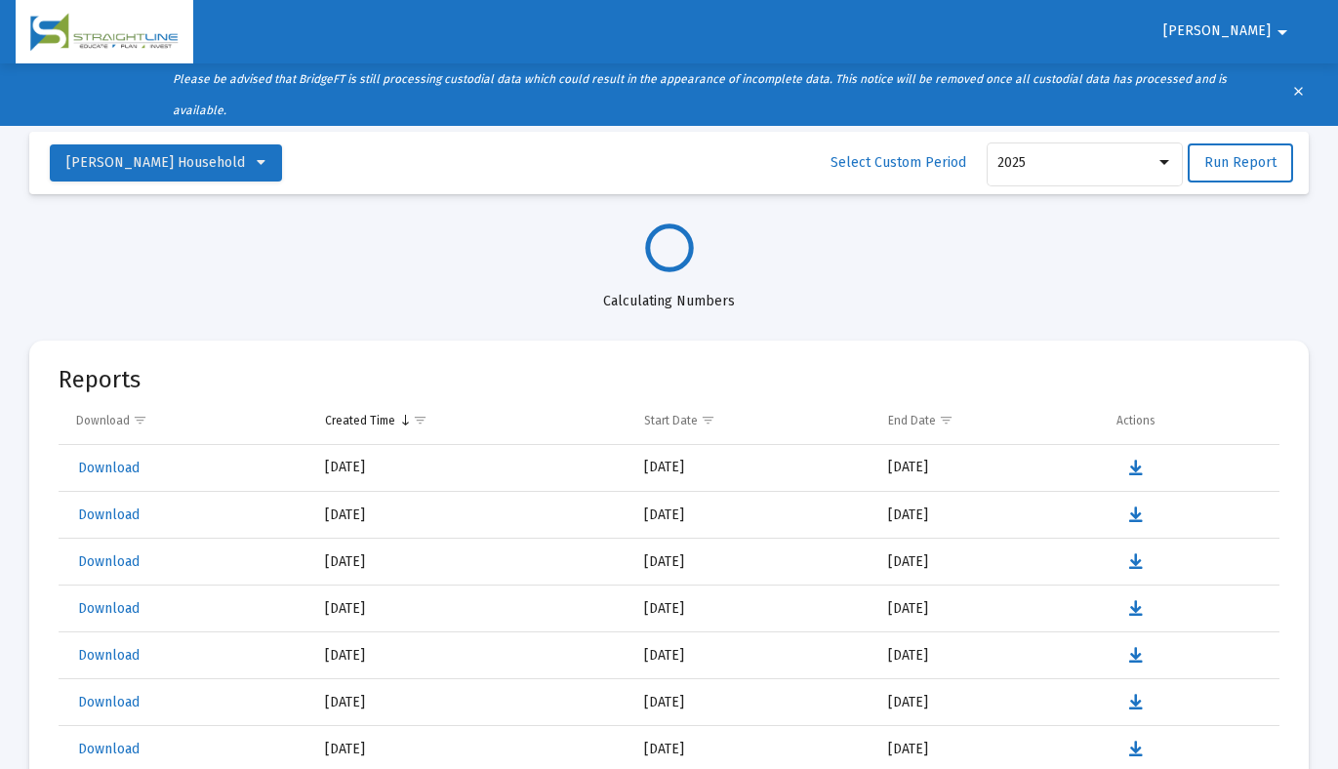 This screenshot has height=769, width=1338. I want to click on span: Show filter options for column 'Download', so click(140, 420).